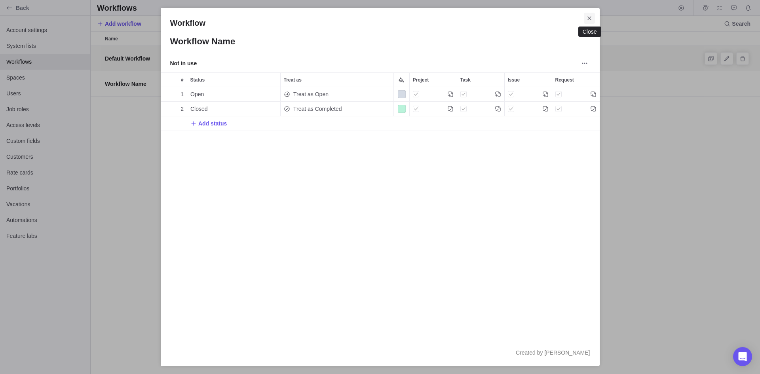  What do you see at coordinates (590, 32) in the screenshot?
I see `div: Close` at bounding box center [590, 32].